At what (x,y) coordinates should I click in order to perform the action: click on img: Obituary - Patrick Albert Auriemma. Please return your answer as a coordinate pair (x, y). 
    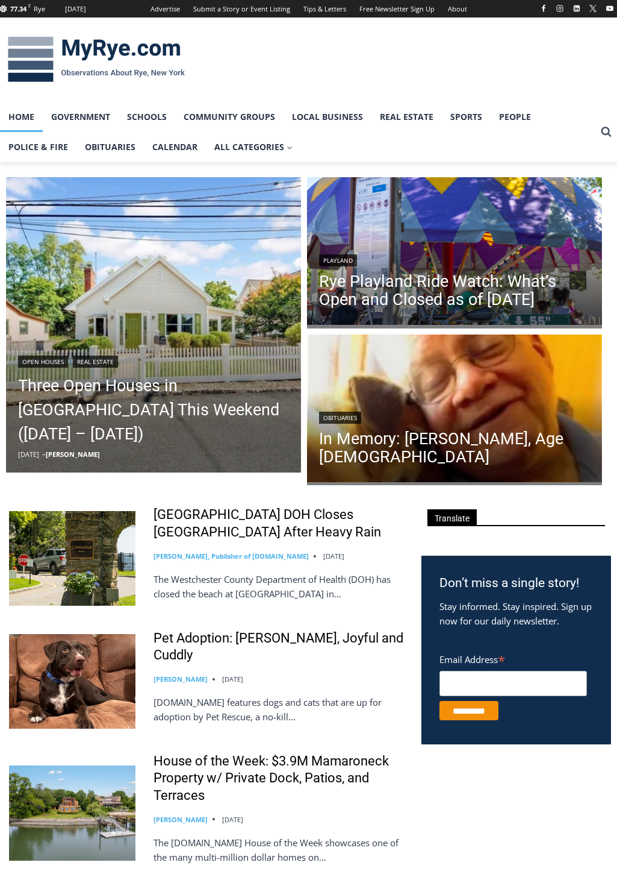
    Looking at the image, I should click on (455, 408).